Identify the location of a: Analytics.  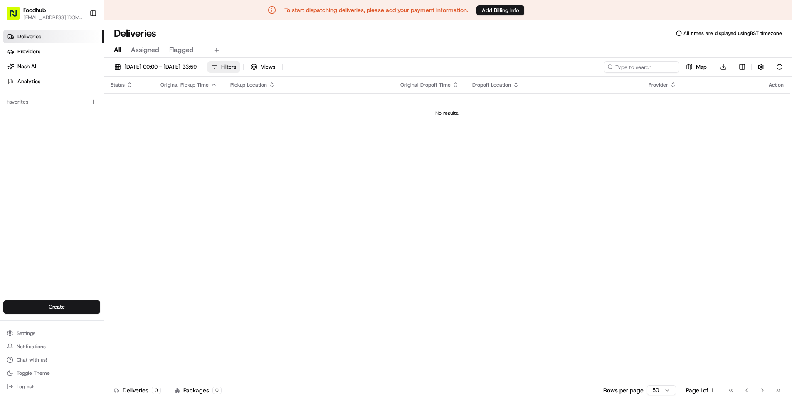
(53, 81).